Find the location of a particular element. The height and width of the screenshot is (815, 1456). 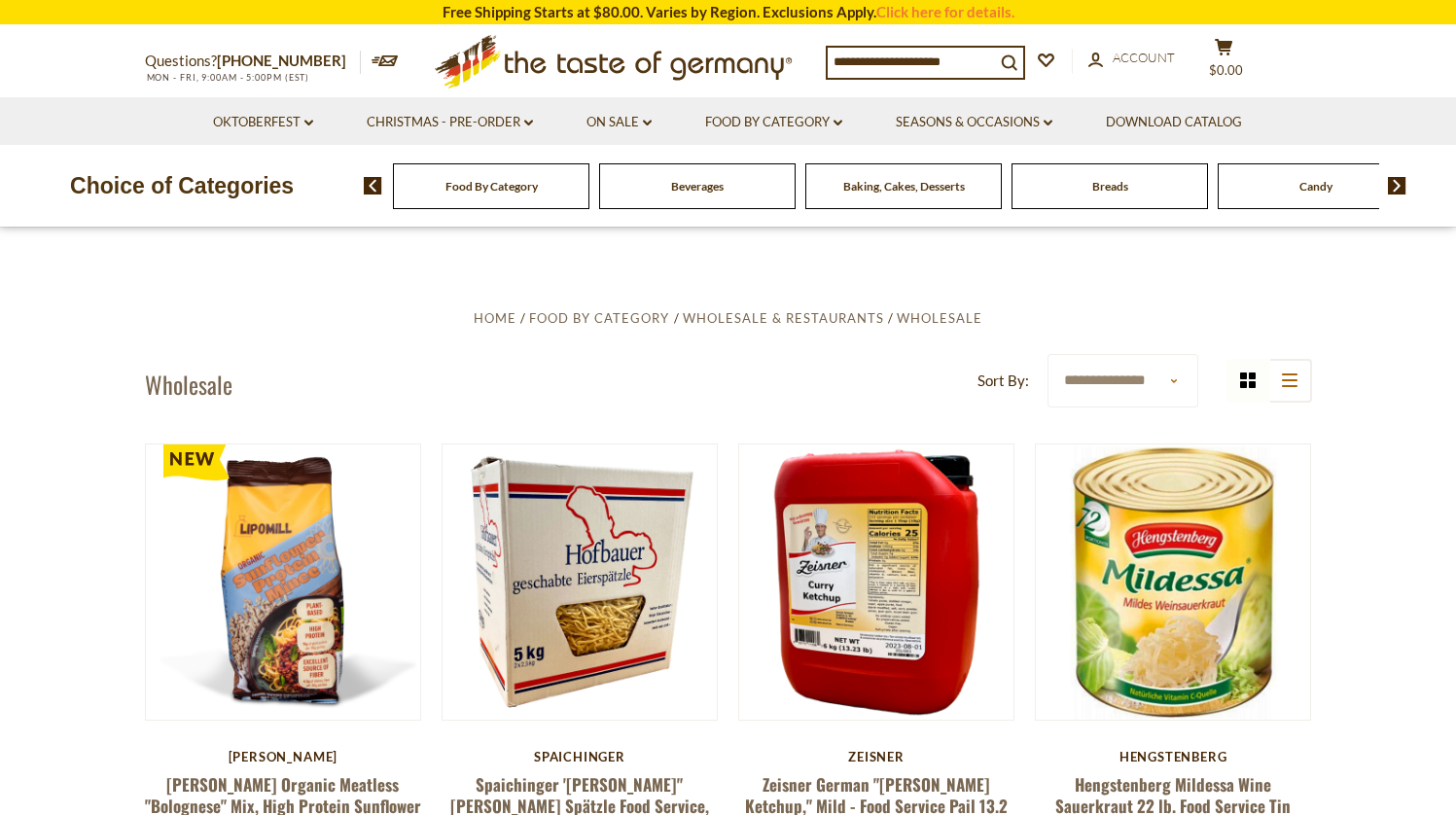

img: Lamotte Organic Meatless "Bolognese" Mix, High Protein Sunflower Seed Mince, 75g - Case of 12 is located at coordinates (283, 582).